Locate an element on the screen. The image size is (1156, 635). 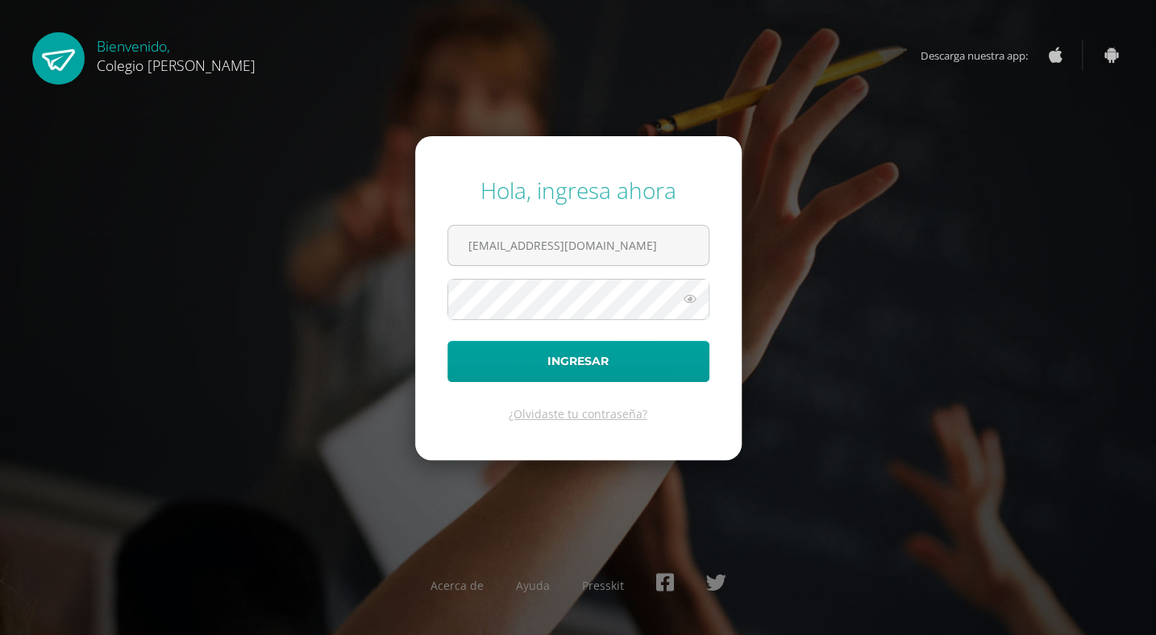
div: Bienvenido, is located at coordinates (176, 53).